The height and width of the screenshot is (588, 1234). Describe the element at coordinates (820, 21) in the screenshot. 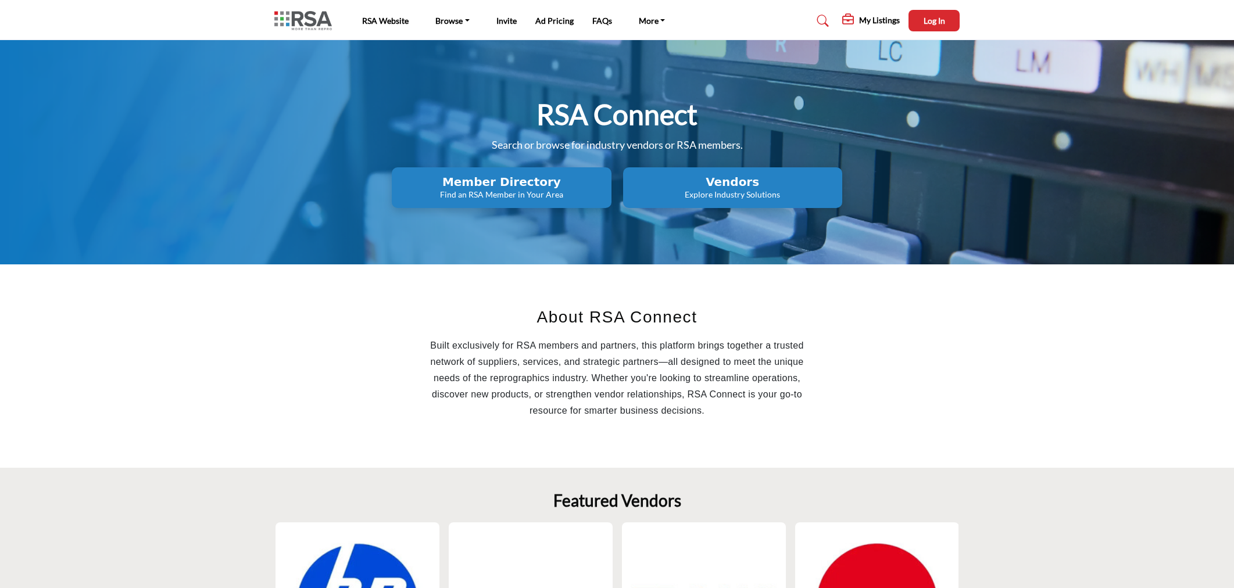

I see `a: Search` at that location.